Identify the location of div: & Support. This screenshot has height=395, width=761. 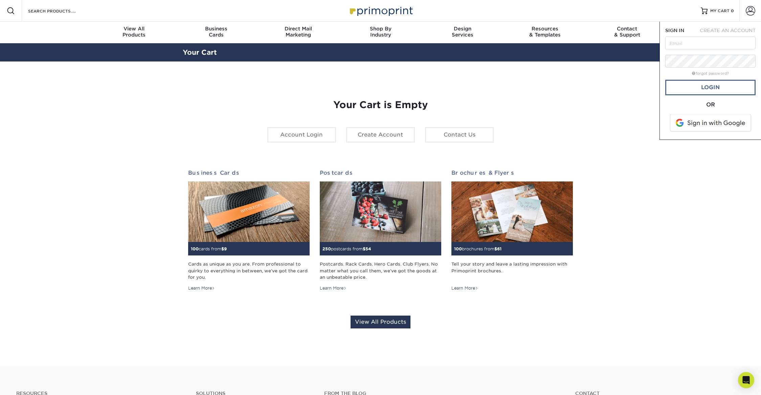
(627, 32).